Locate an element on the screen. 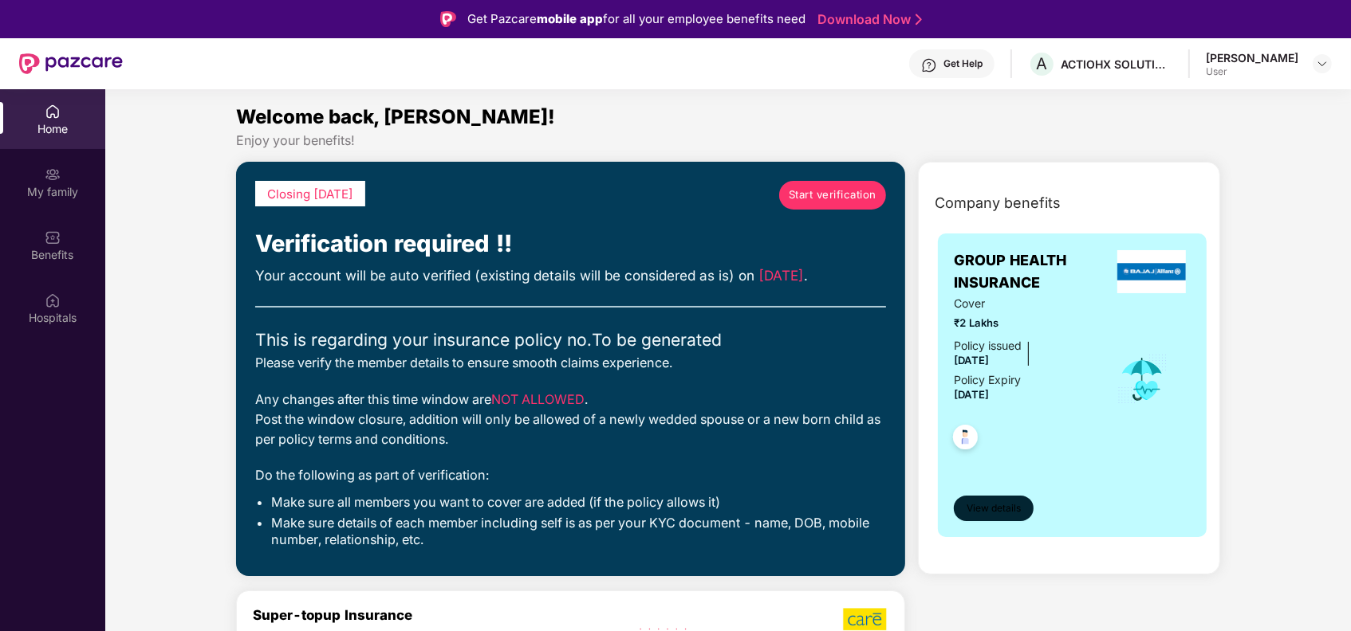  li: Make sure all members you want to cover are added (if the policy allows it) is located at coordinates (578, 502).